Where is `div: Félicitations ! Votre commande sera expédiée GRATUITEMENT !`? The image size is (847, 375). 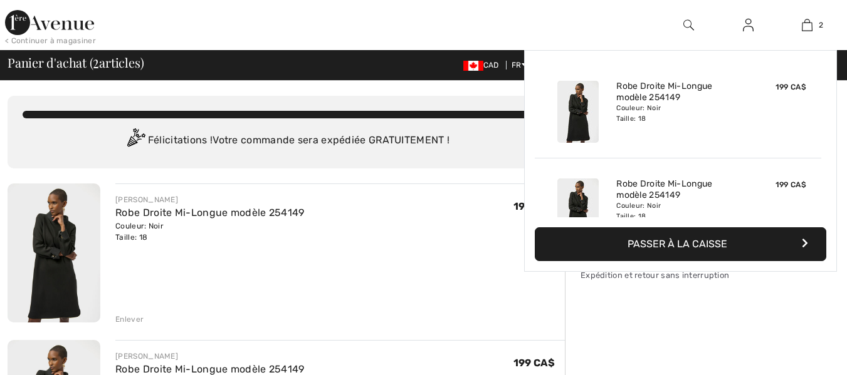 div: Félicitations ! Votre commande sera expédiée GRATUITEMENT ! is located at coordinates (286, 141).